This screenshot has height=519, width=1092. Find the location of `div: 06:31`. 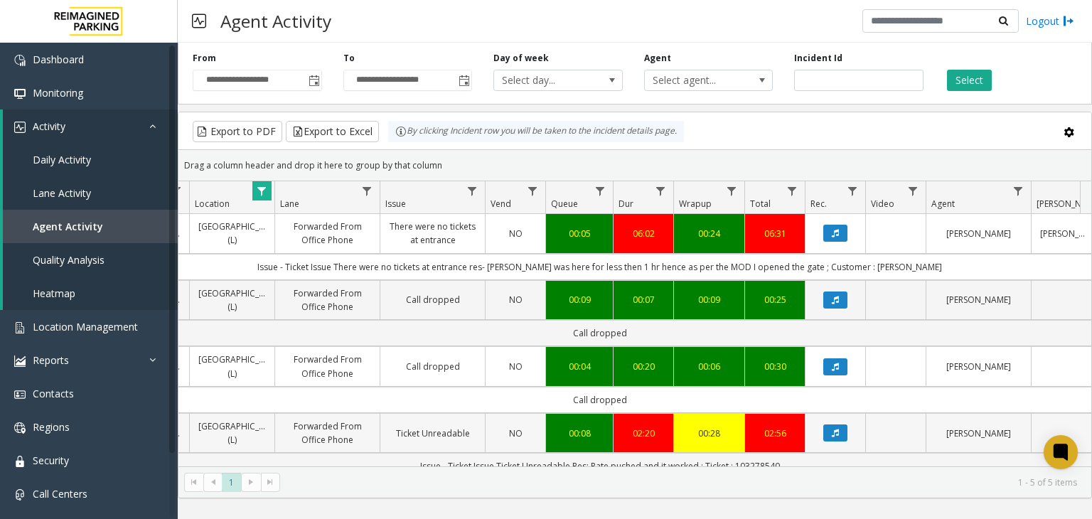

div: 06:31 is located at coordinates (775, 233).